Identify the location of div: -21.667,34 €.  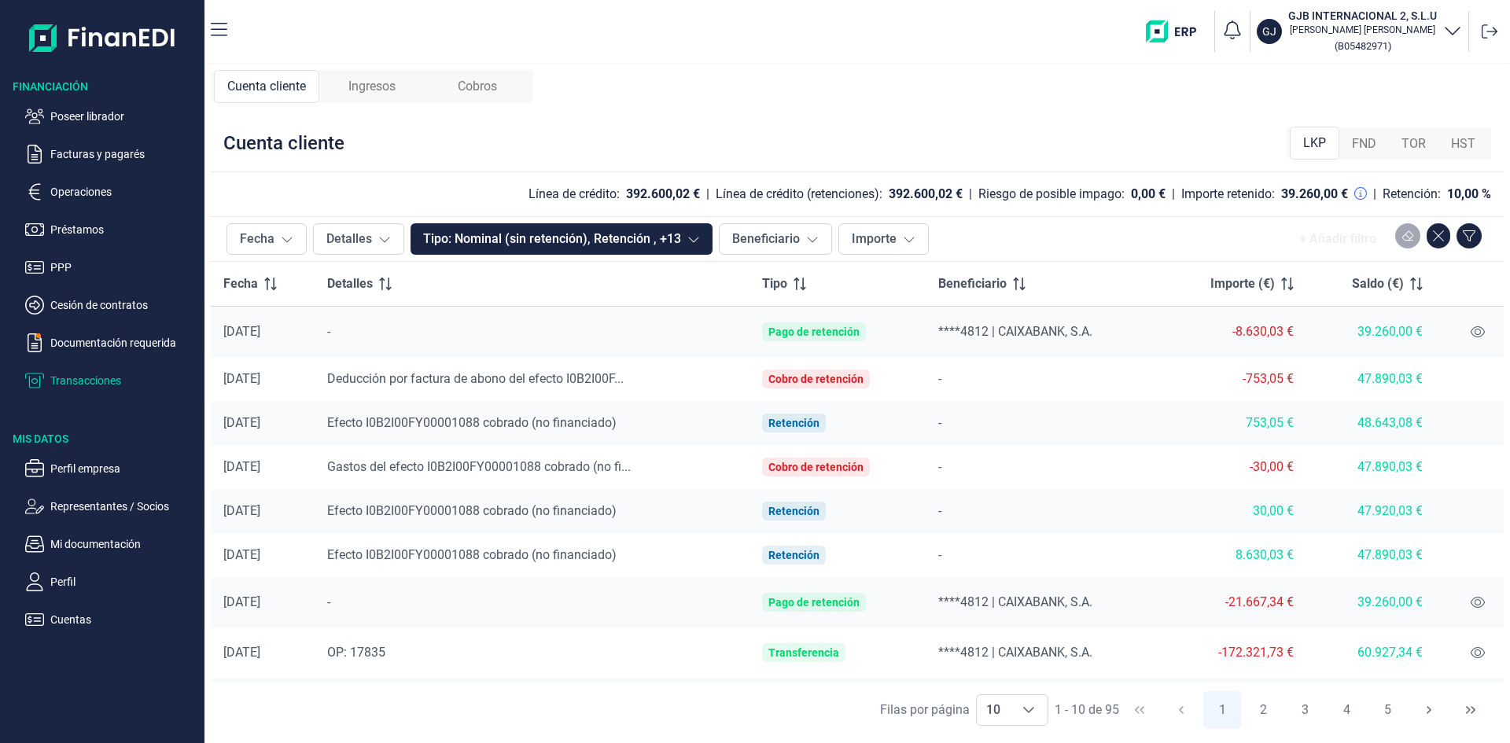
(1234, 602).